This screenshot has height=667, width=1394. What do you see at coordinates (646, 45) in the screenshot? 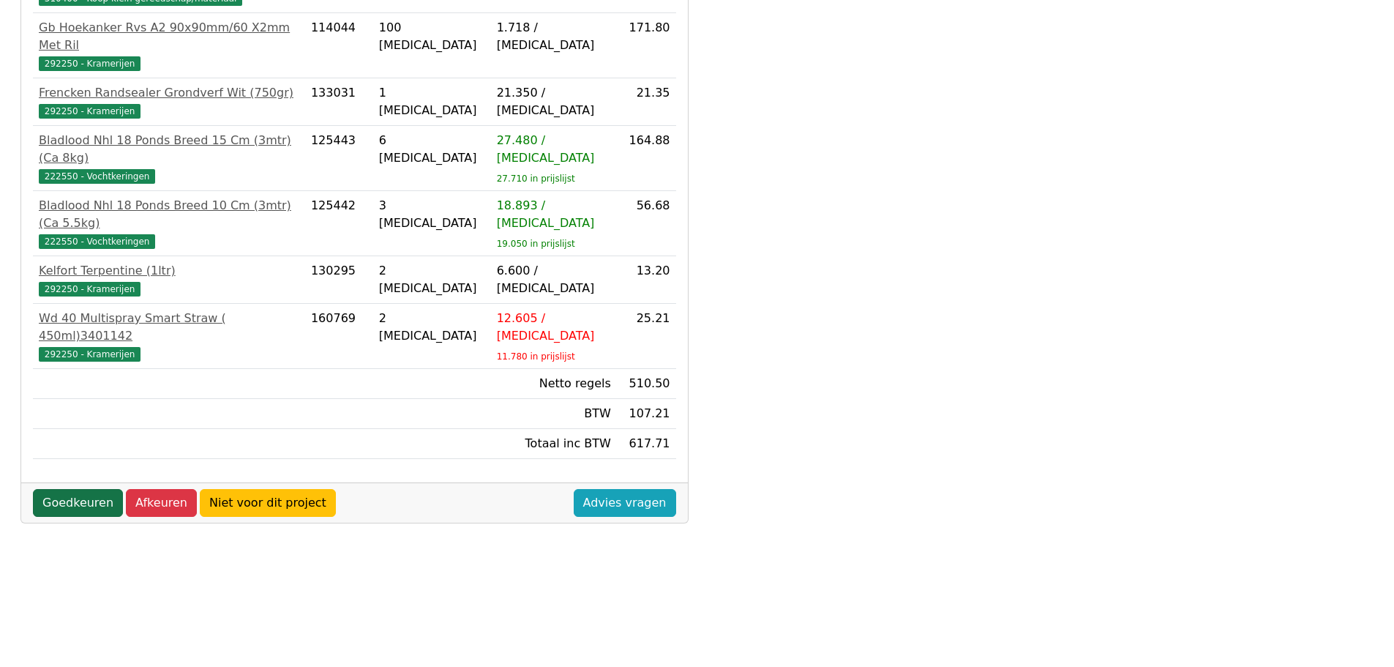
I see `td: 171.80` at bounding box center [646, 45].